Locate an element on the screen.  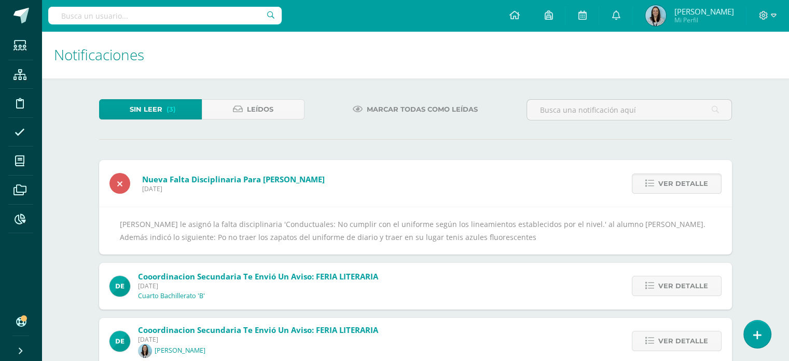
a: Leídos is located at coordinates (253, 109).